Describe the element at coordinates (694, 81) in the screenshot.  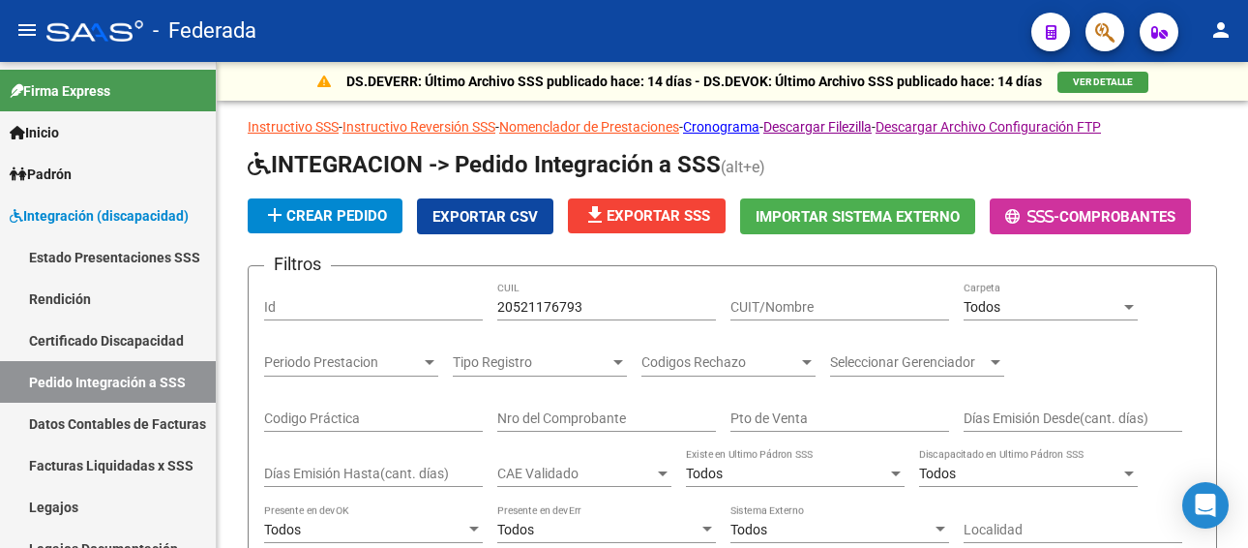
I see `p: DS.DEVERR: Último Archivo SSS publicado hace: 14 días - DS.DEVOK: Último Archivo SSS publicado ha...` at that location.